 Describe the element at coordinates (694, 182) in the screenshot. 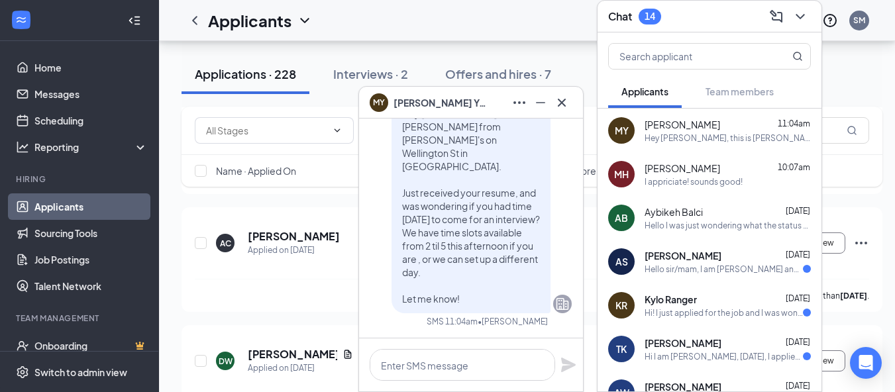

I see `div: I appriciate! sounds good!` at that location.